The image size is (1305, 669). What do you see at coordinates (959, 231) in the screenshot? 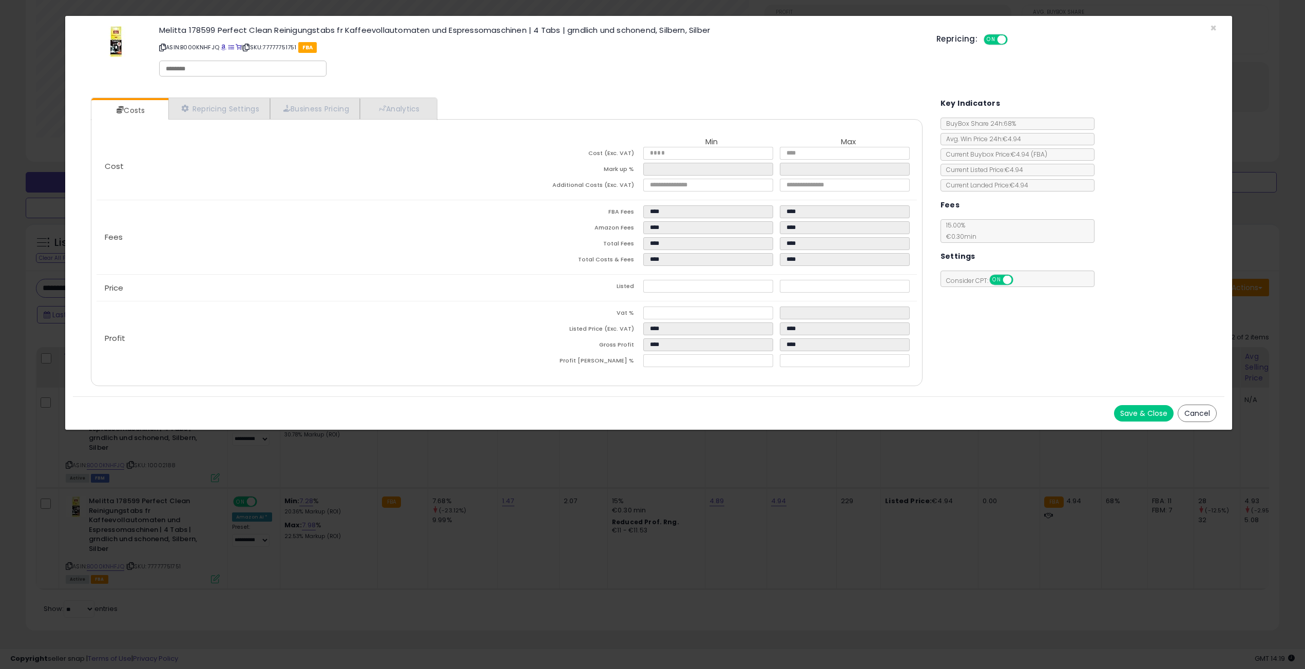
I see `span: 15.00 %` at bounding box center [959, 231].